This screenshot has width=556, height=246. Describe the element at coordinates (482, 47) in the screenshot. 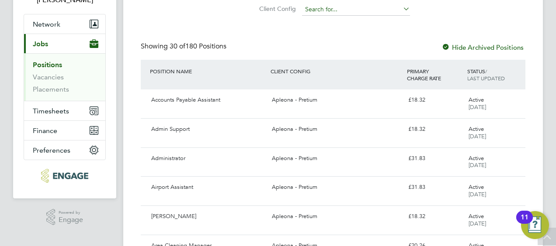

I see `label: Hide Archived Positions` at that location.